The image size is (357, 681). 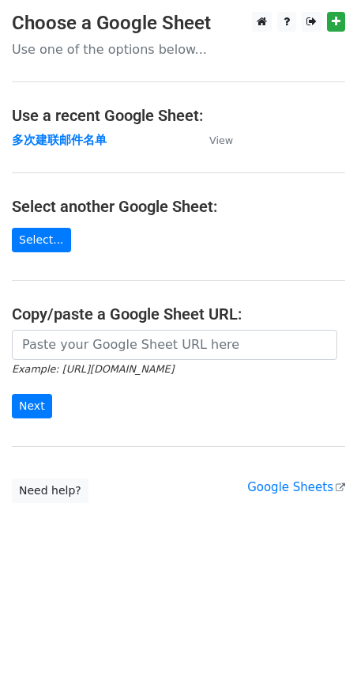 I want to click on small: View, so click(x=221, y=140).